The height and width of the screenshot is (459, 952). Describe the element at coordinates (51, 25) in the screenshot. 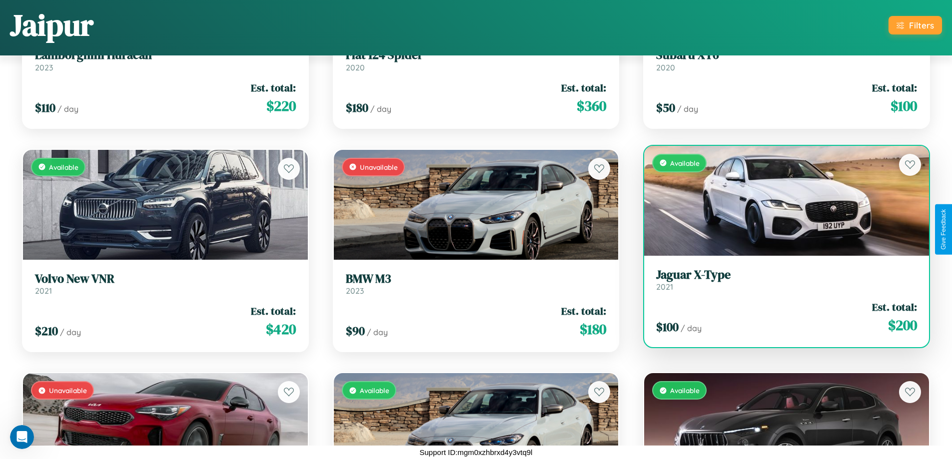

I see `h1: Jaipur` at that location.